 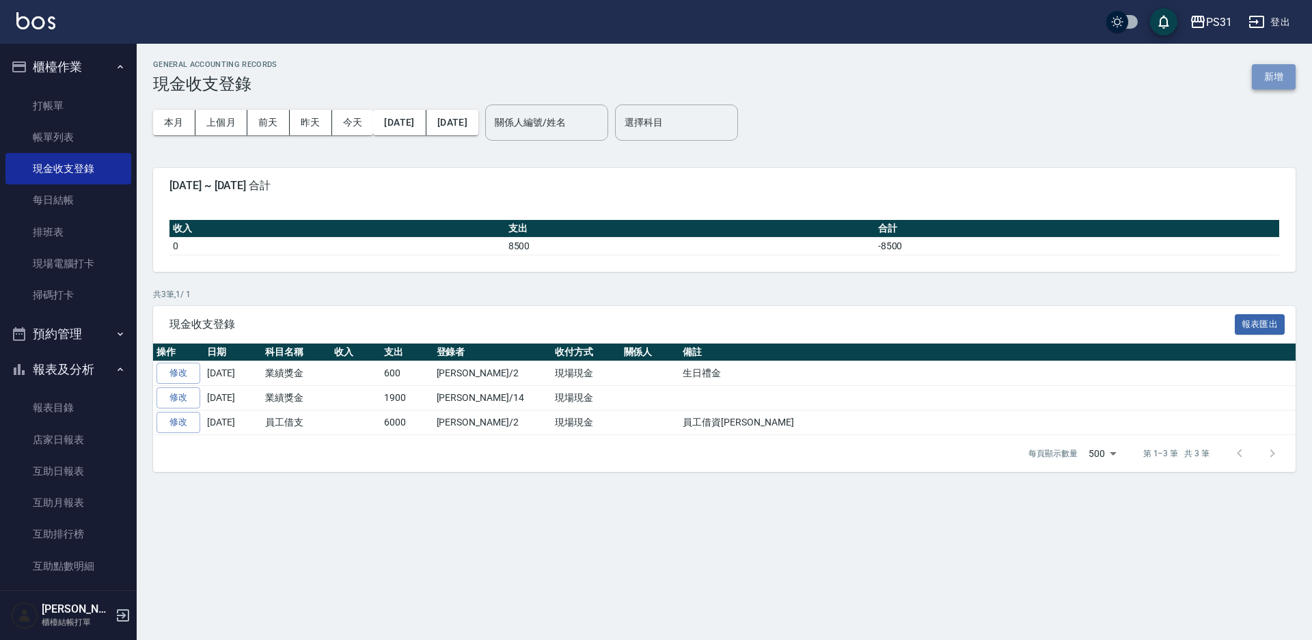 I want to click on a: 互助業績報表, so click(x=68, y=598).